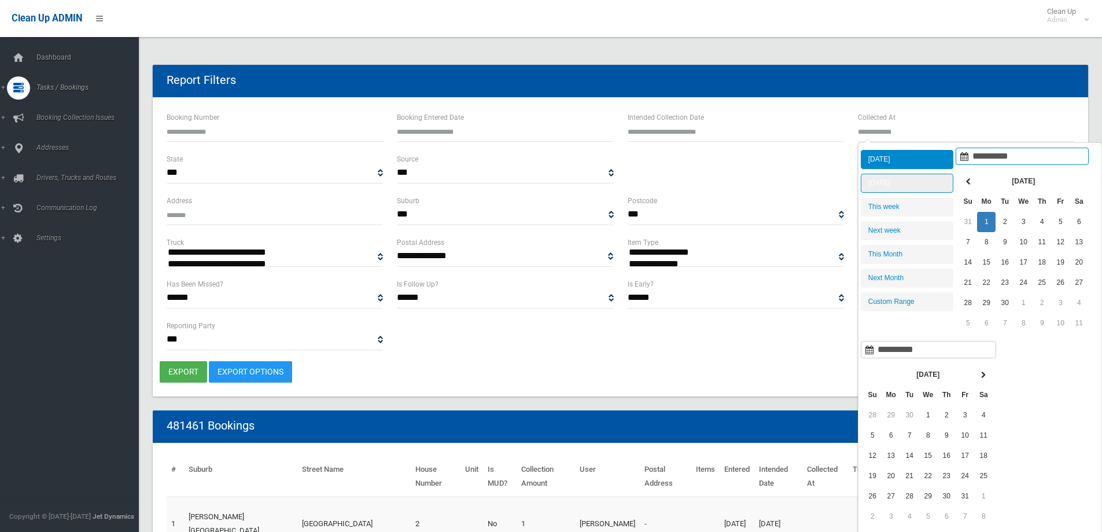  Describe the element at coordinates (891, 476) in the screenshot. I see `td: 20` at that location.